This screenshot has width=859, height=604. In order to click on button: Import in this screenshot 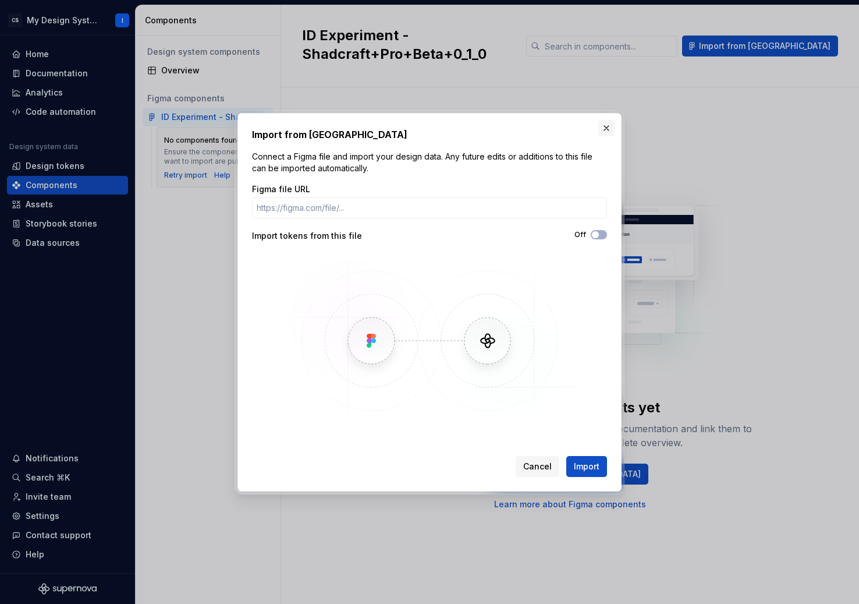, I will do `click(587, 466)`.